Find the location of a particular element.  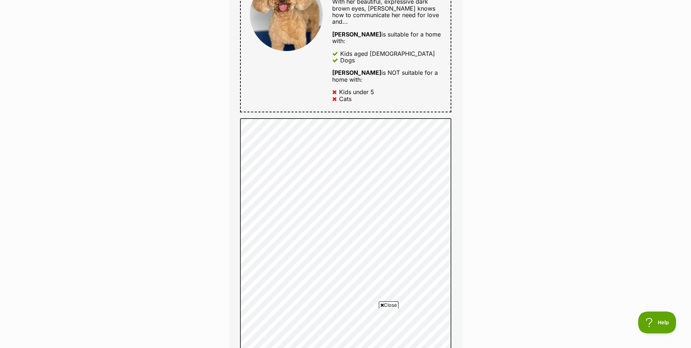

div: is suitable for a home with: is located at coordinates (387, 38).